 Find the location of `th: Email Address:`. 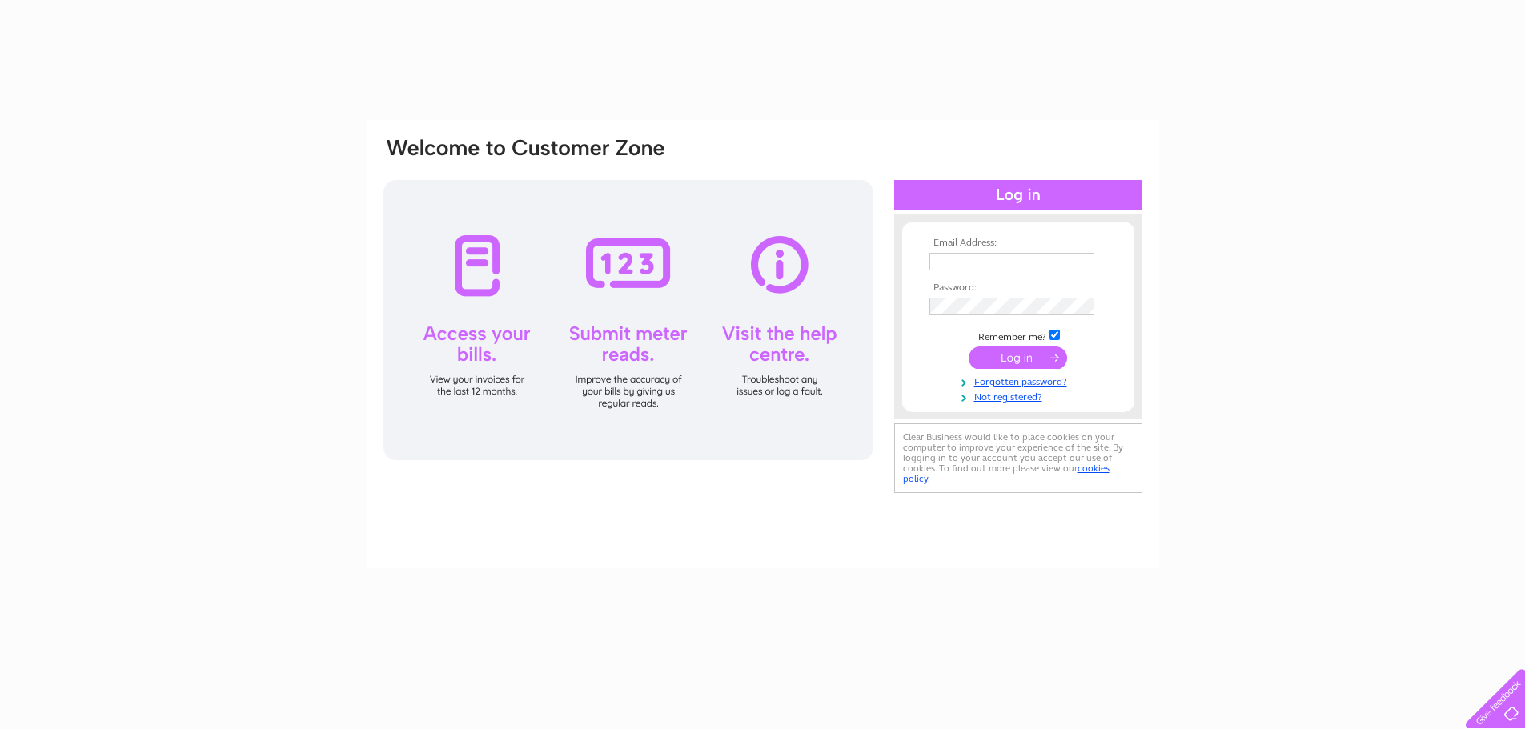

th: Email Address: is located at coordinates (1019, 243).